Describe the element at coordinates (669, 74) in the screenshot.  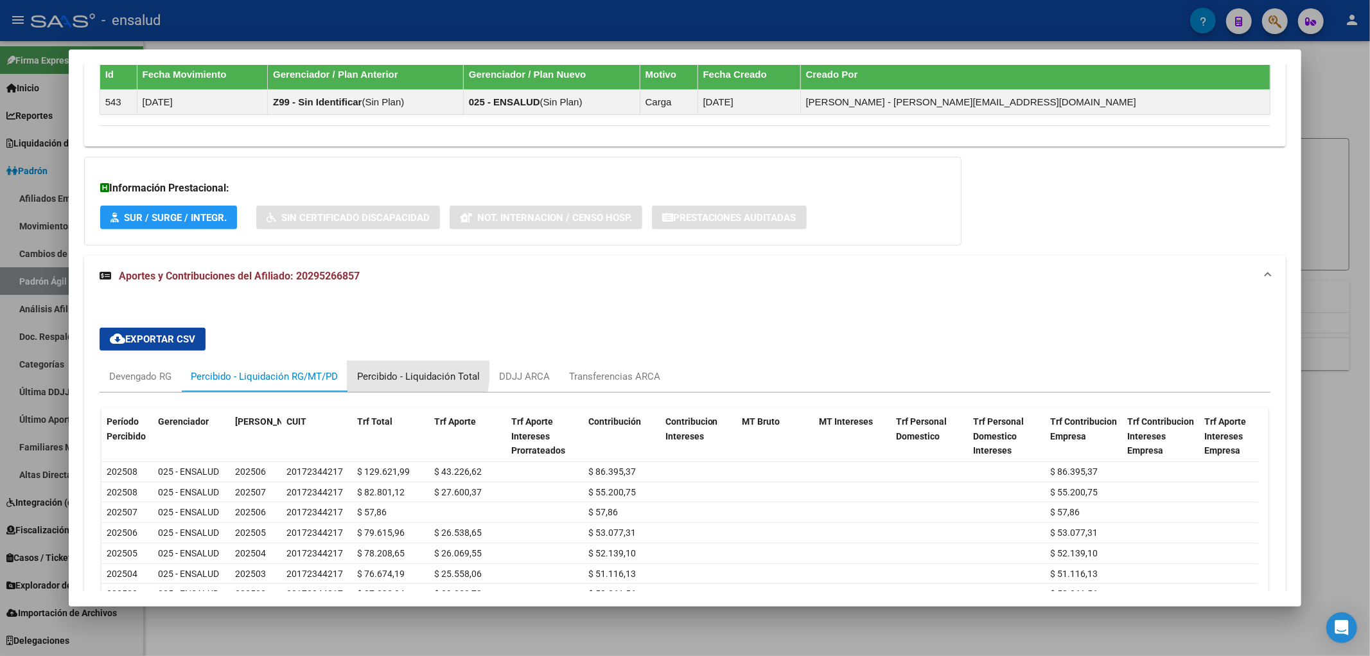
I see `th: Motivo` at that location.